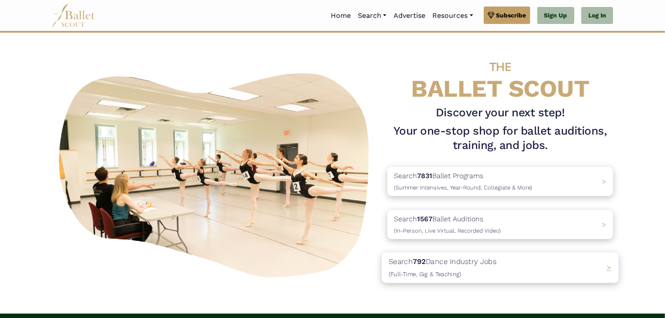  What do you see at coordinates (500, 113) in the screenshot?
I see `h3: Discover your next step!` at bounding box center [500, 113].